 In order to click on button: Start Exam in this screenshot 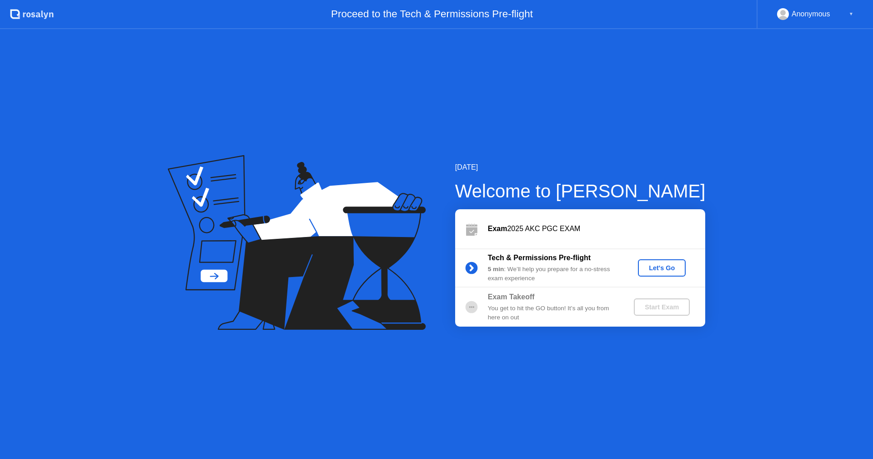, I will do `click(662, 307)`.